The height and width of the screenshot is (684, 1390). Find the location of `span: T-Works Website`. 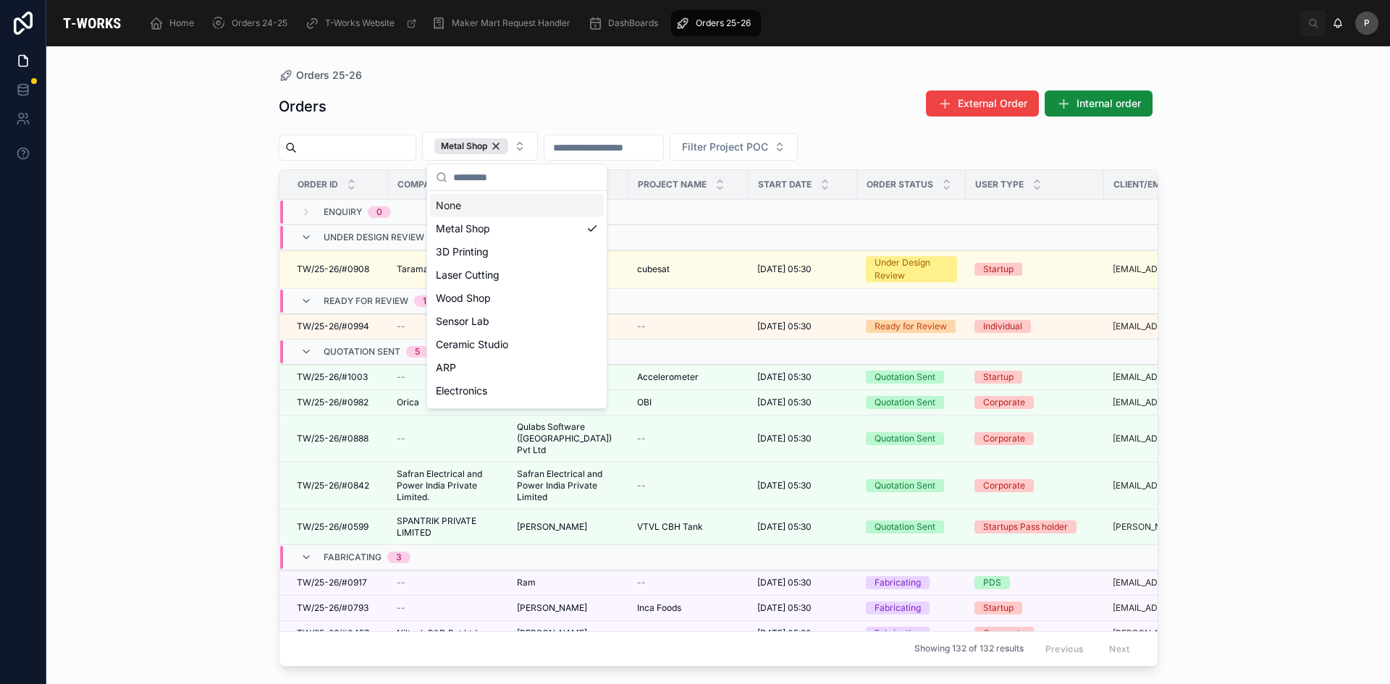

span: T-Works Website is located at coordinates (360, 23).